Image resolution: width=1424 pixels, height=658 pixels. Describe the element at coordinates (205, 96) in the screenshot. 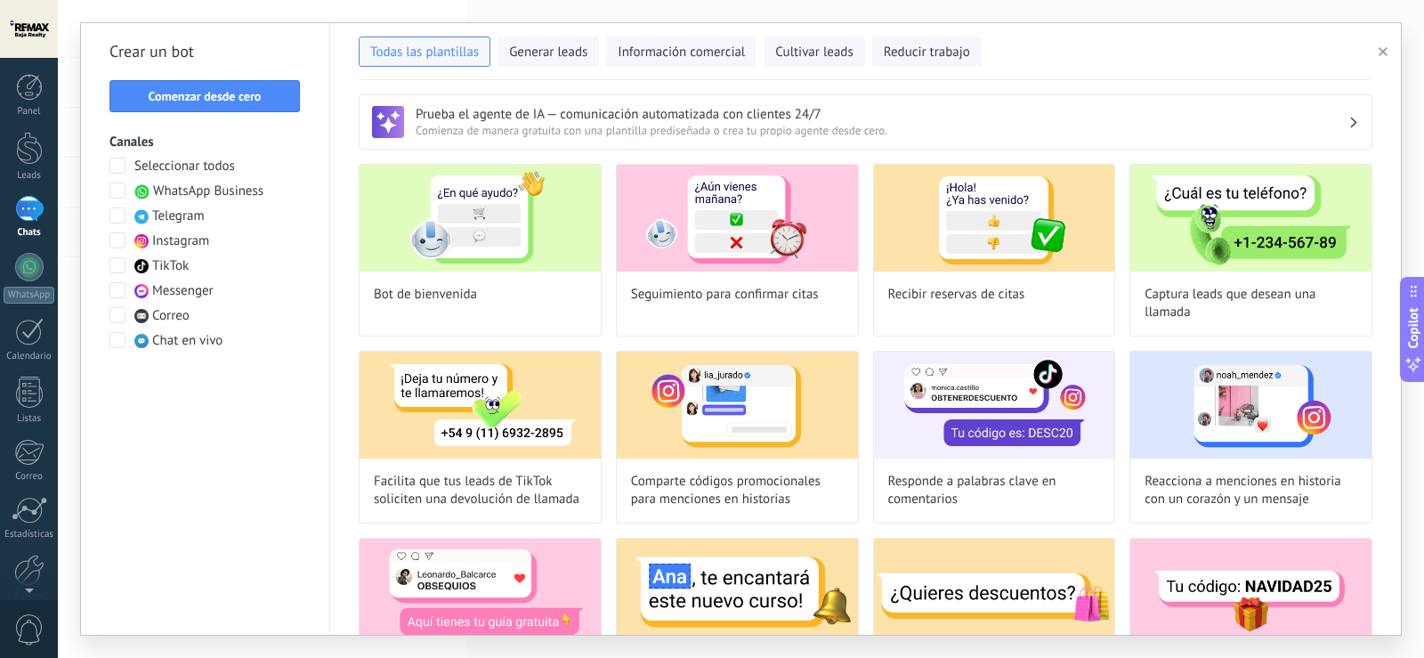

I see `span: Comenzar desde cero` at that location.